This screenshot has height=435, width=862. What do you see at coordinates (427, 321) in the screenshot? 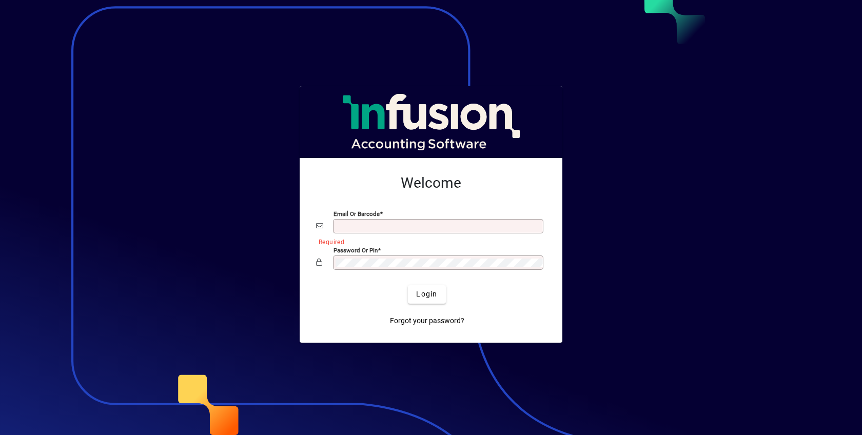
I see `span: Forgot your password?` at bounding box center [427, 321].